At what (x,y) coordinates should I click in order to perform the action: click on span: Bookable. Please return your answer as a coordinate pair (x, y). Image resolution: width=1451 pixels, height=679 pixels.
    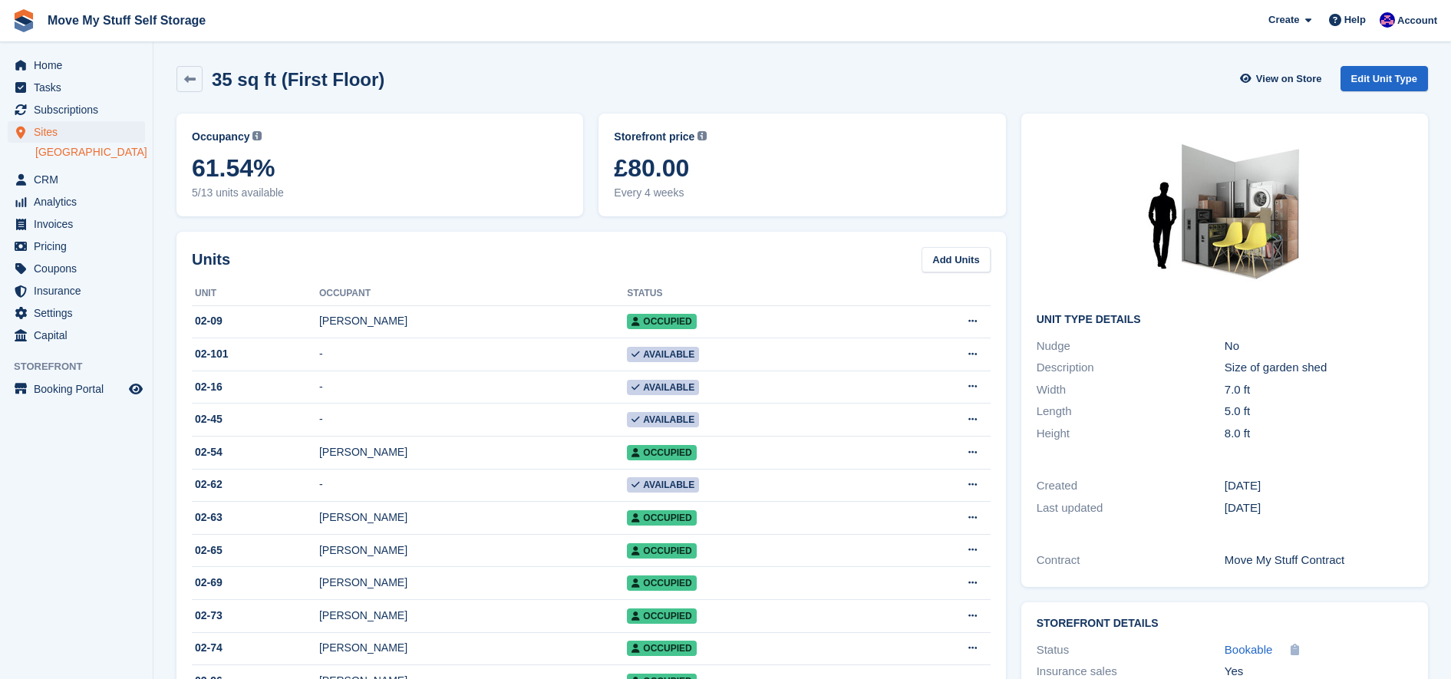
    Looking at the image, I should click on (1248, 649).